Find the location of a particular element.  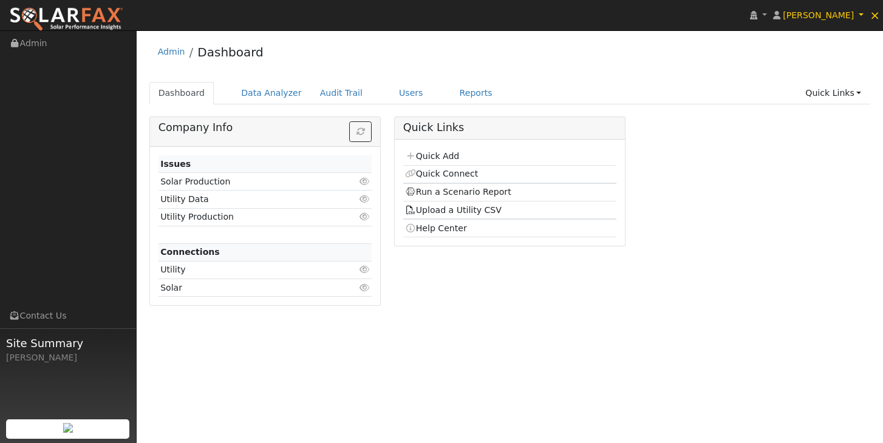

a: Upload a Utility CSV is located at coordinates (453, 210).